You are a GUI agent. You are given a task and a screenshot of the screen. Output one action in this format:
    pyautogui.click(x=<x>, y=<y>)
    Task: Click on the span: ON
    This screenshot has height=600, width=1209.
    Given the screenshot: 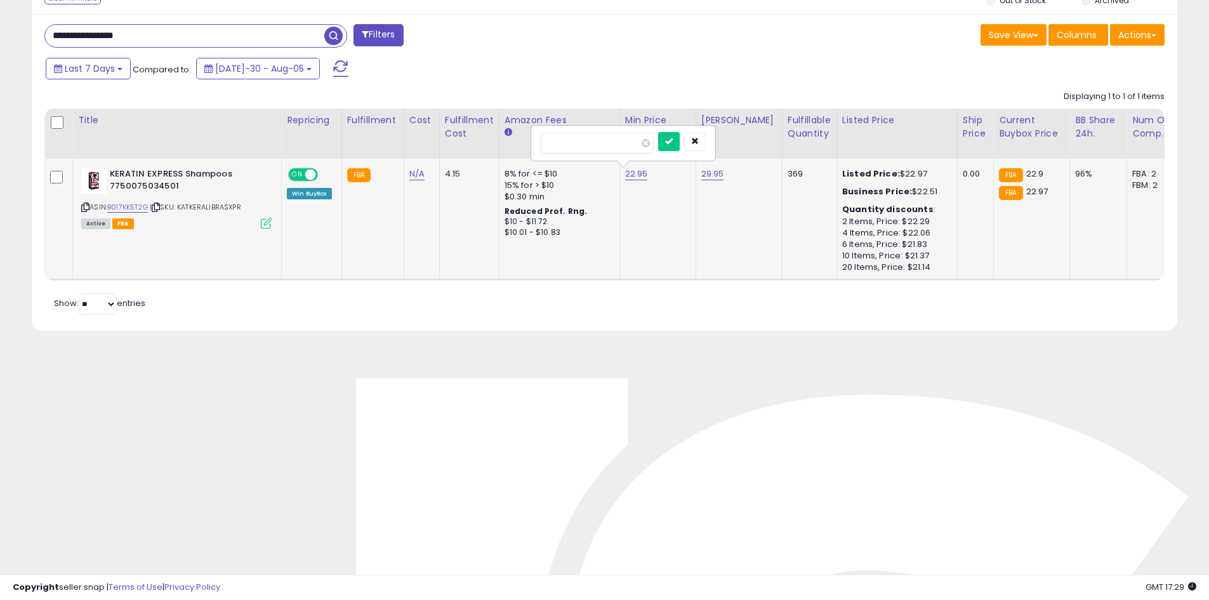 What is the action you would take?
    pyautogui.click(x=297, y=175)
    